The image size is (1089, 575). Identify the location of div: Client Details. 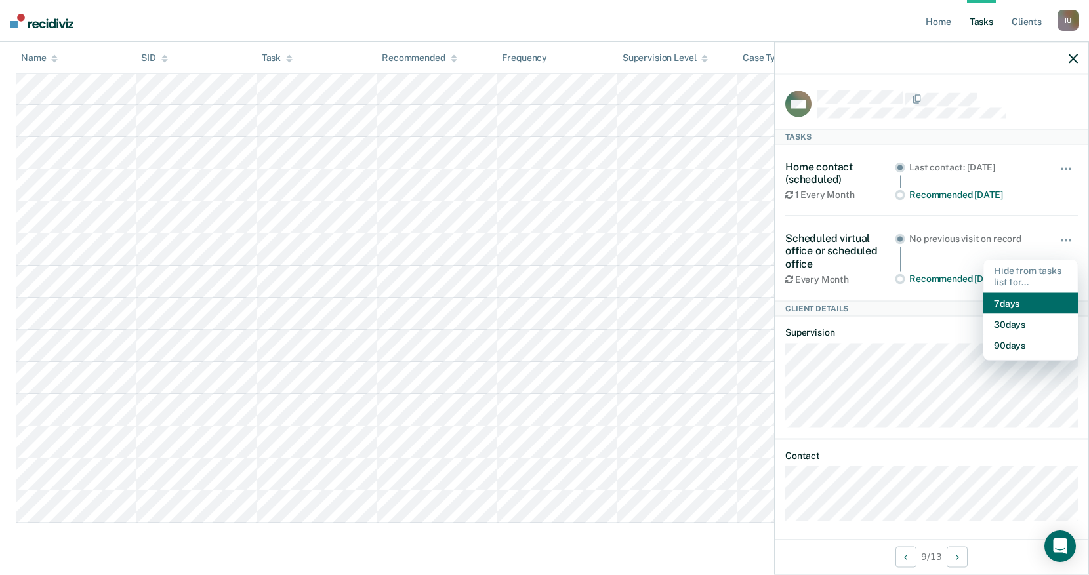
(931, 308).